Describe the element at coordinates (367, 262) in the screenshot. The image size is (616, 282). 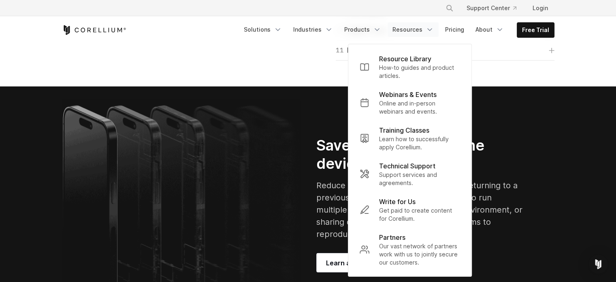
I see `span: Learn about snapshots` at that location.